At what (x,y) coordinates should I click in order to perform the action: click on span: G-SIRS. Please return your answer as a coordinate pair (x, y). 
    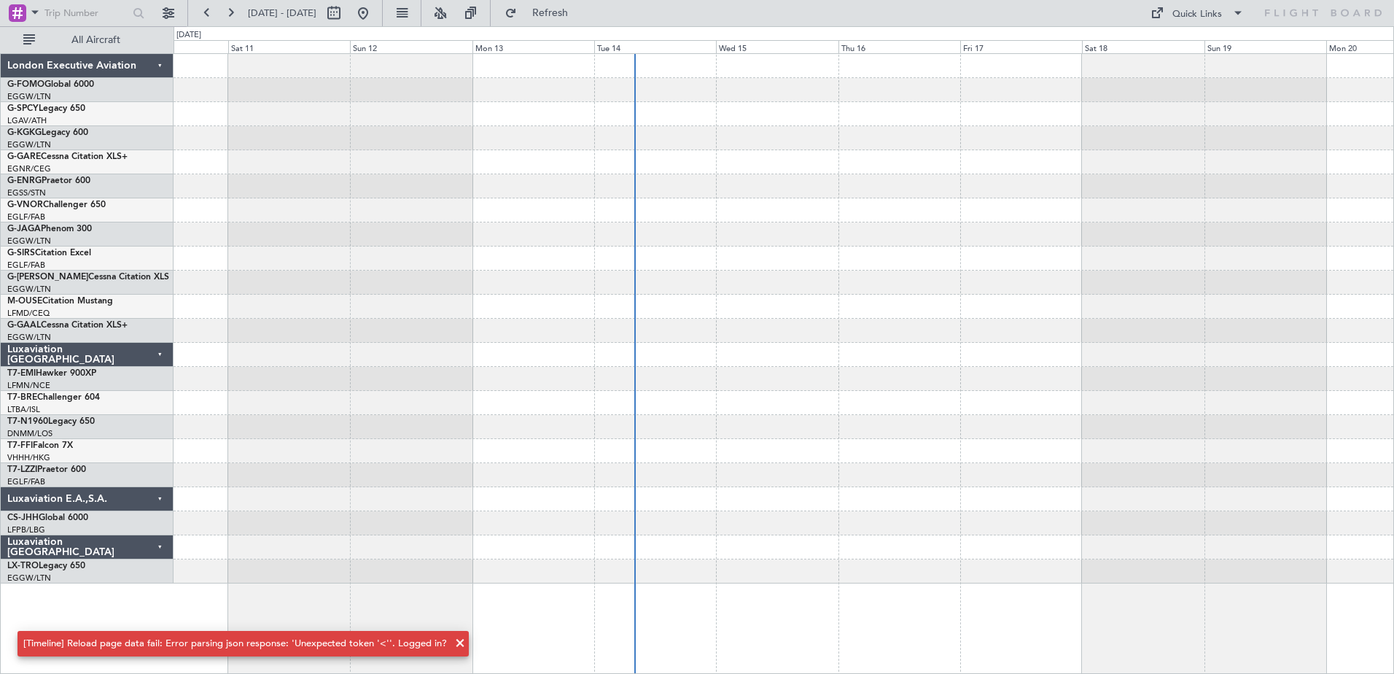
    Looking at the image, I should click on (21, 253).